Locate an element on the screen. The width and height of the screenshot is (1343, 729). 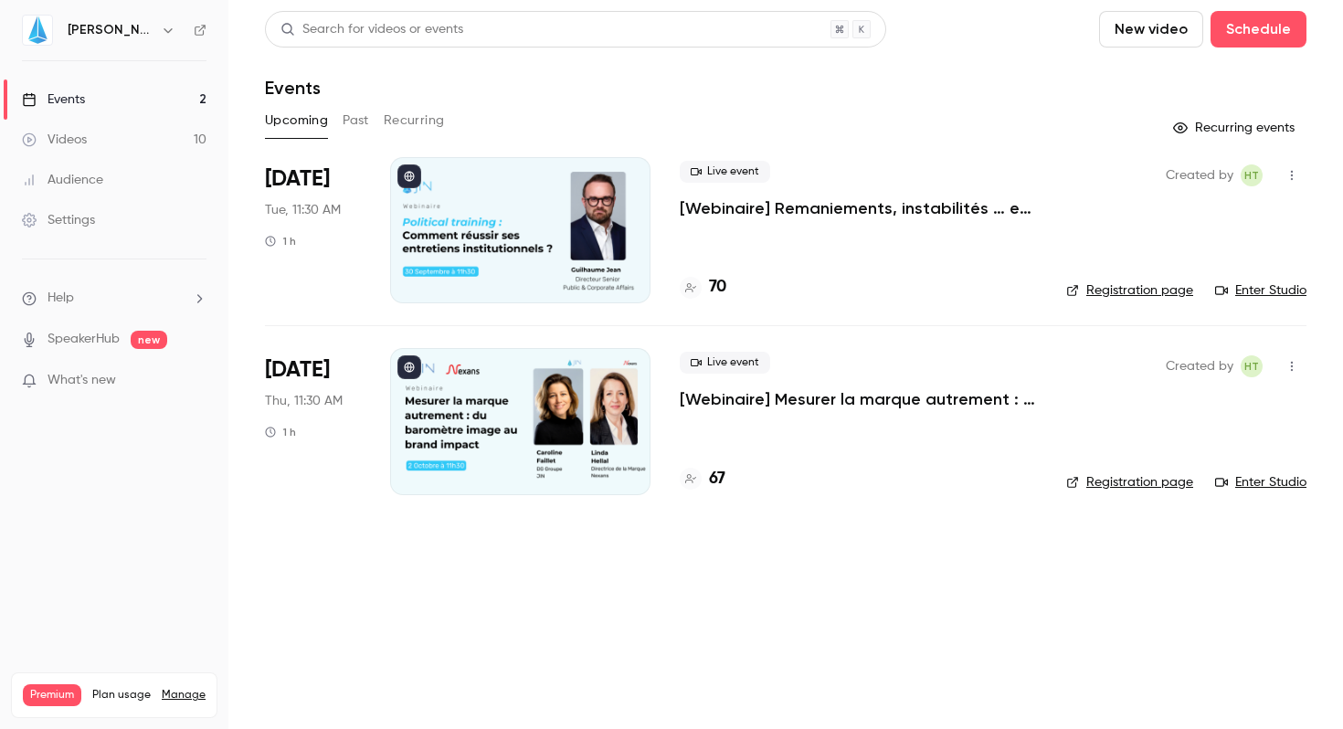
a: SpeakerHub is located at coordinates (83, 339).